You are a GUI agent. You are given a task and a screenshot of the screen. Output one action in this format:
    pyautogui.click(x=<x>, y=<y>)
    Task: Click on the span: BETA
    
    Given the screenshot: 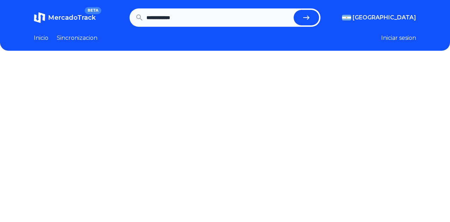 What is the action you would take?
    pyautogui.click(x=93, y=11)
    